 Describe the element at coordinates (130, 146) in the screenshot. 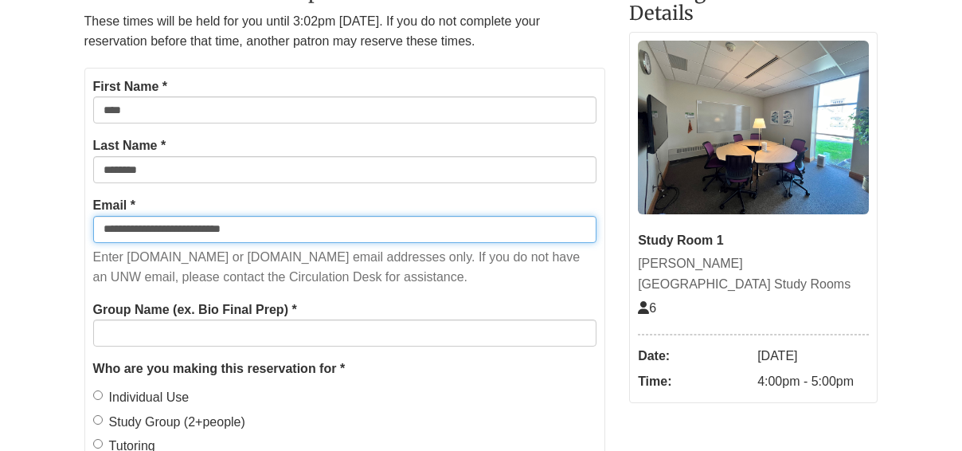

I see `label: Last Name *` at that location.